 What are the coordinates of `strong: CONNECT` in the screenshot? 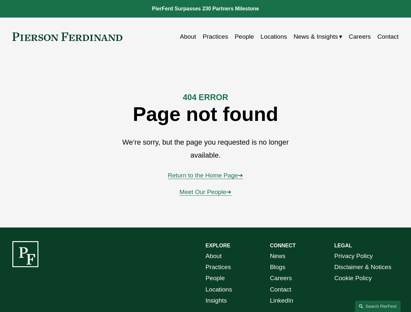 It's located at (282, 246).